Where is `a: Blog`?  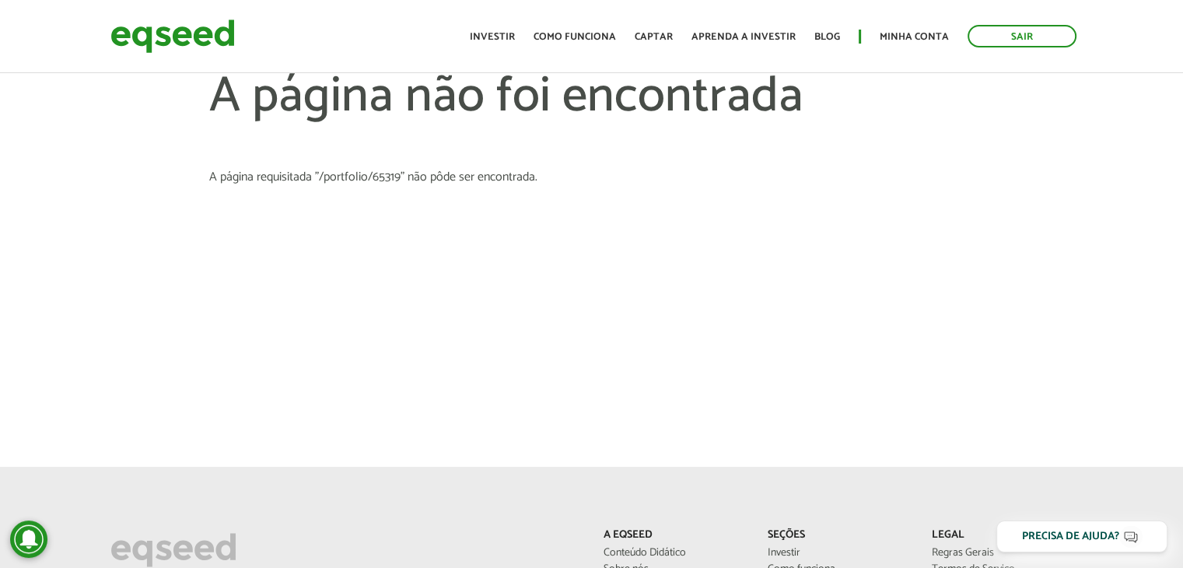
a: Blog is located at coordinates (827, 37).